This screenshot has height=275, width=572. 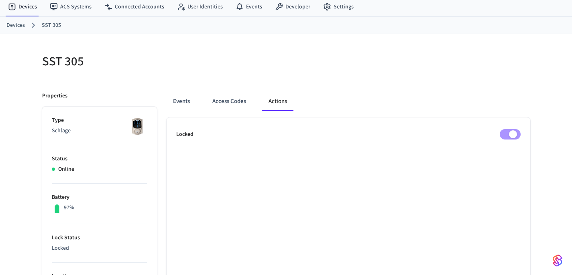 I want to click on p: Battery, so click(x=100, y=197).